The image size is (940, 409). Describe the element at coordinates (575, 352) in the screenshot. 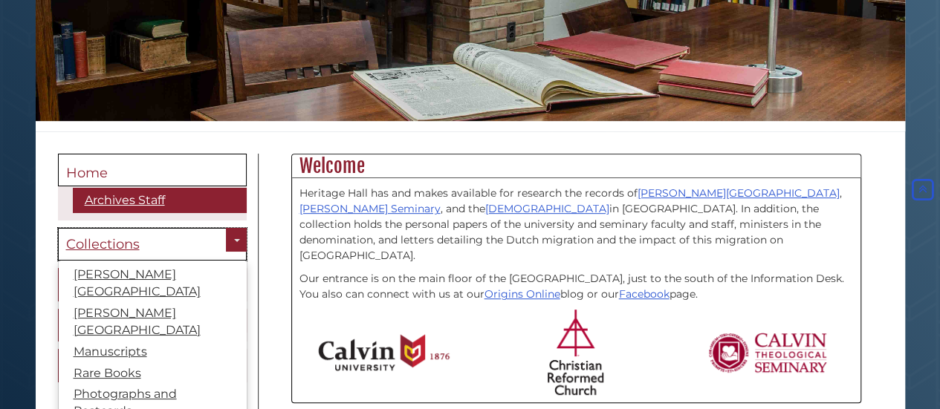

I see `img: Christian Reformed Church` at that location.